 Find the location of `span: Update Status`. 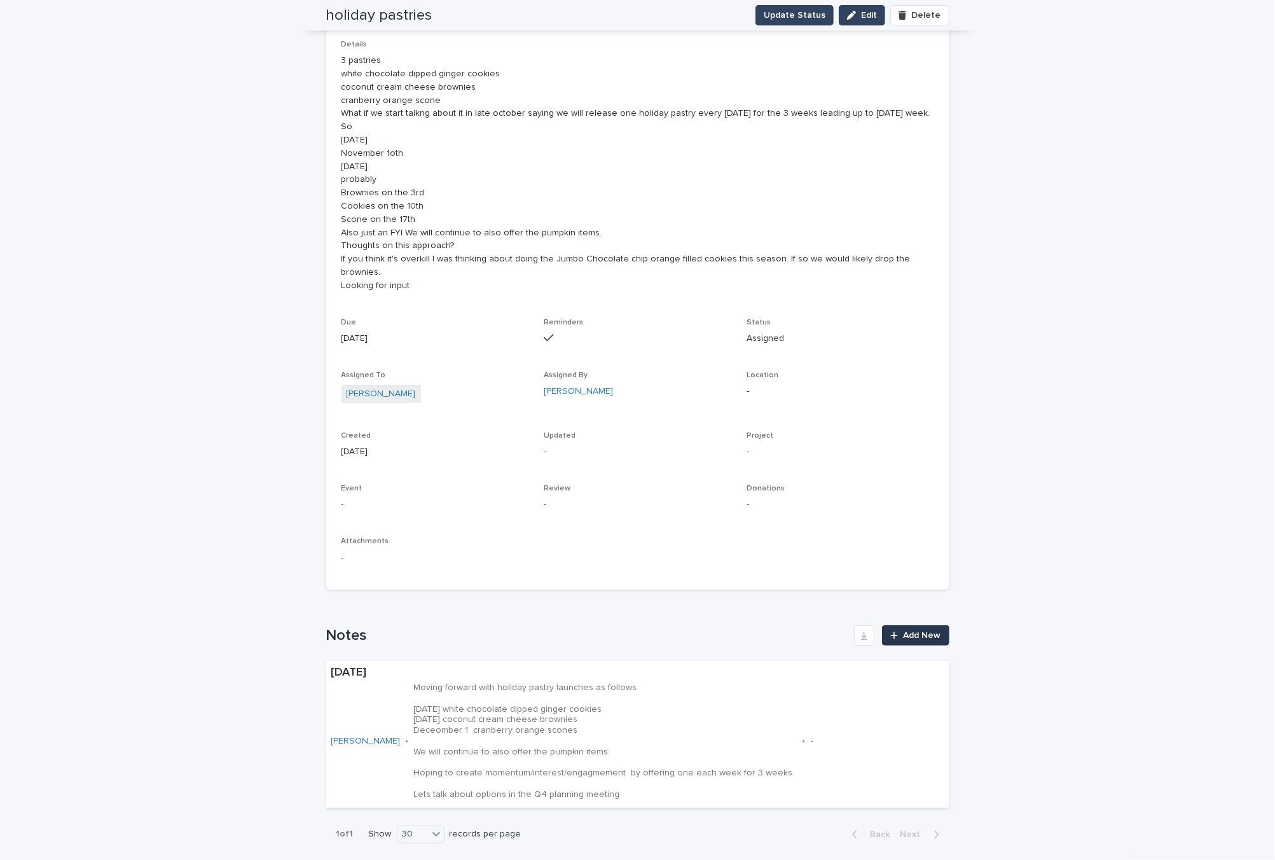

span: Update Status is located at coordinates (794, 15).